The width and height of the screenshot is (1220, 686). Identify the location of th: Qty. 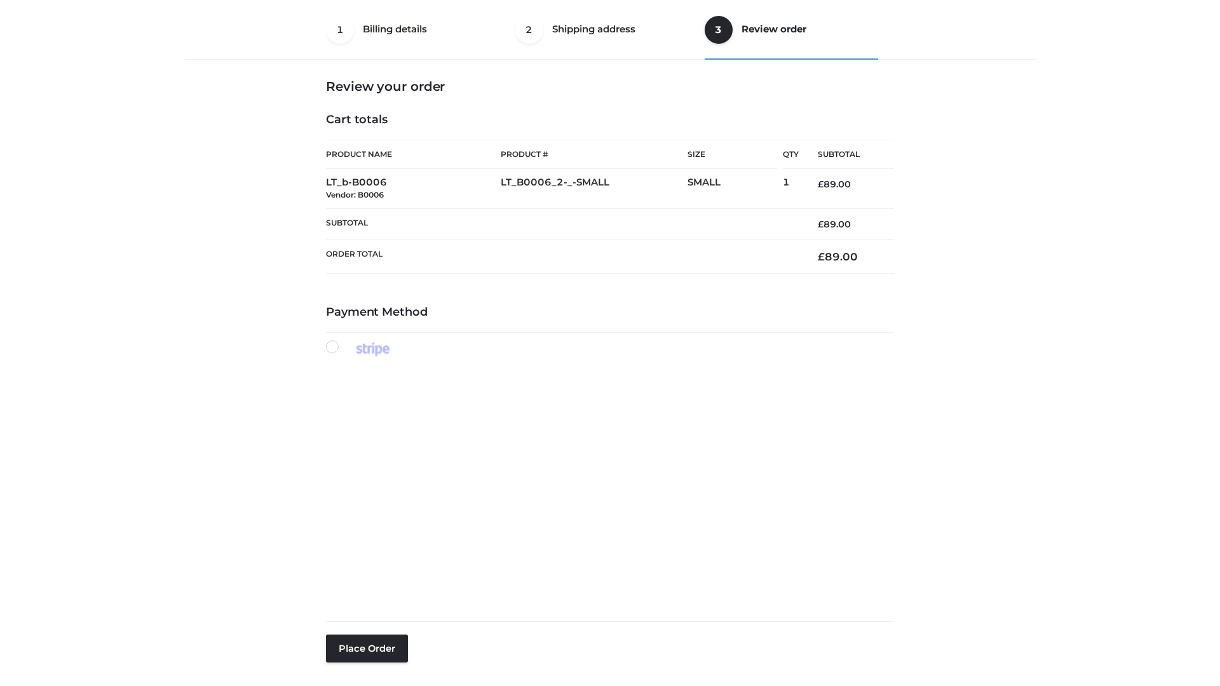
(791, 154).